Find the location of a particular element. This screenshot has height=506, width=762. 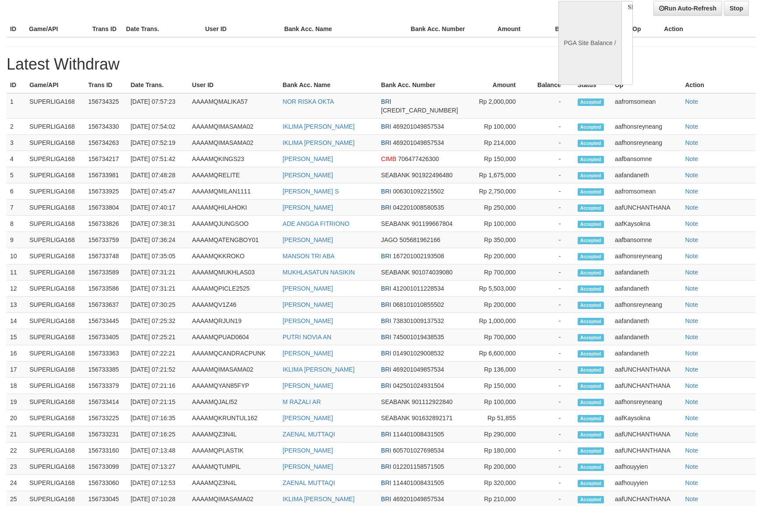

span: JAGO is located at coordinates (390, 240).